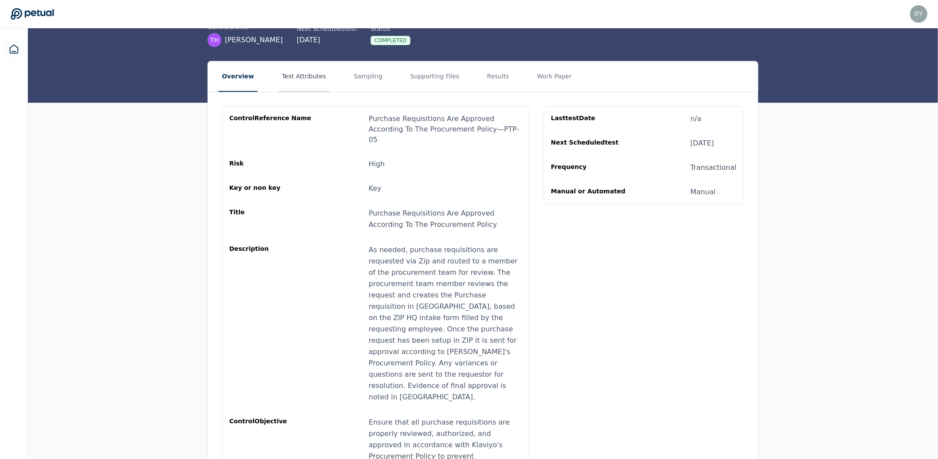 This screenshot has width=938, height=459. Describe the element at coordinates (271, 189) in the screenshot. I see `div: Key or non key` at that location.